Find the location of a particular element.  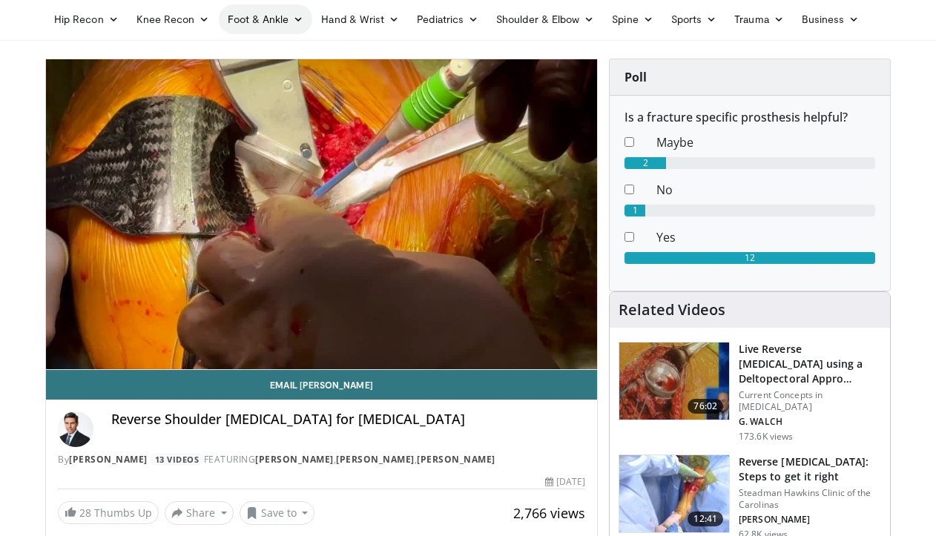

p: 173.6K views is located at coordinates (766, 437).